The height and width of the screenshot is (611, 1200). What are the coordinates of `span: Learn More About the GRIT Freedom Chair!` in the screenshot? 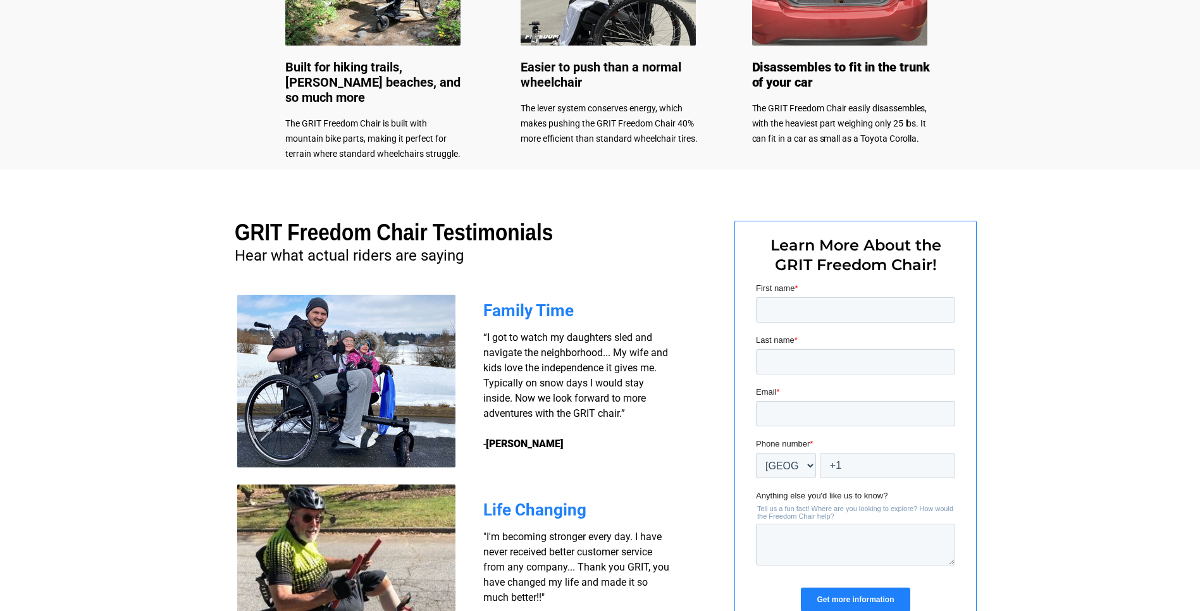 It's located at (856, 255).